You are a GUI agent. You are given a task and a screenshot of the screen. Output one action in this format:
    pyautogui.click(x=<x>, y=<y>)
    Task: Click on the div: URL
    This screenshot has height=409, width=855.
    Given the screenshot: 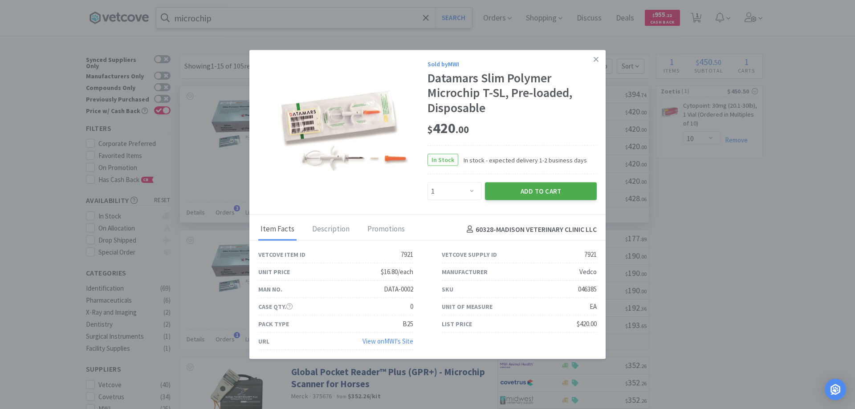 What is the action you would take?
    pyautogui.click(x=264, y=341)
    